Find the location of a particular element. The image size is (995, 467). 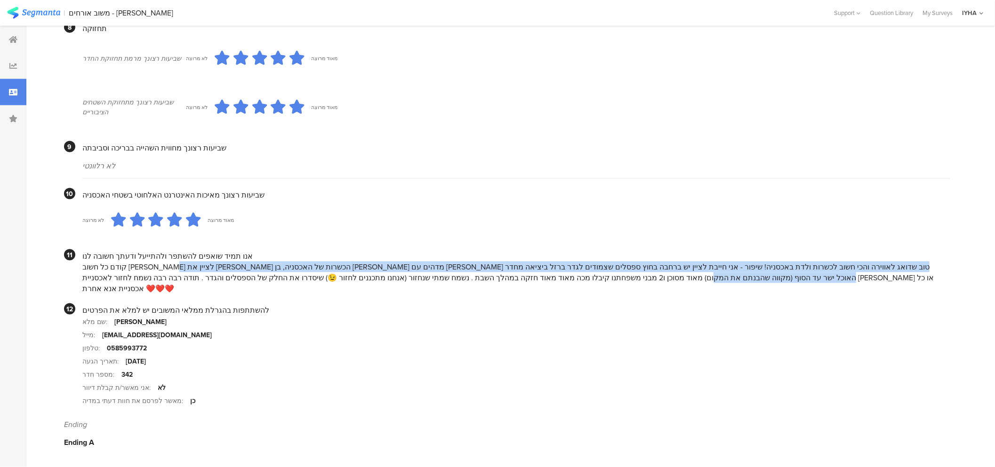

div: 8 is located at coordinates (70, 27).